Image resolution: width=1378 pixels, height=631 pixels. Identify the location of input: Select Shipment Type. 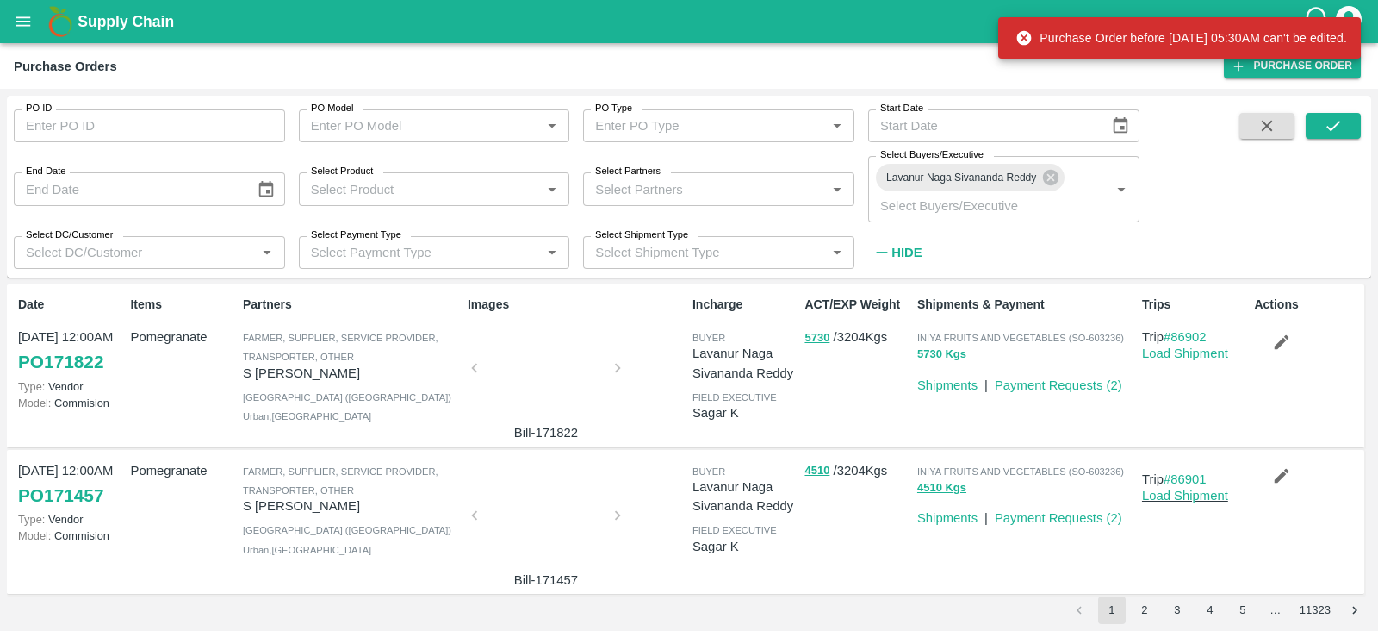
(693, 252).